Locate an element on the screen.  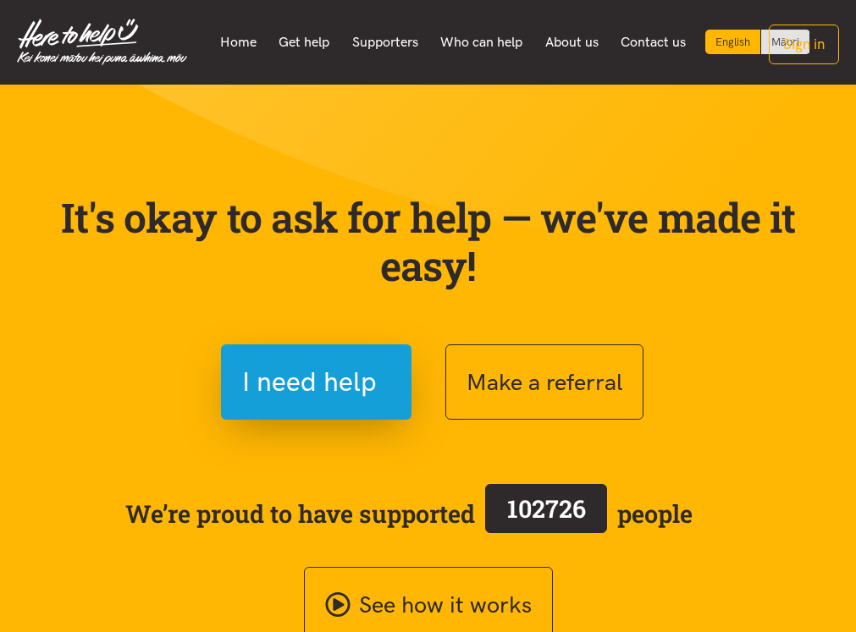
button: Sign in is located at coordinates (803, 44).